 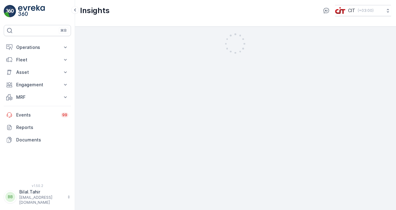 What do you see at coordinates (37, 115) in the screenshot?
I see `p: Events` at bounding box center [37, 115].